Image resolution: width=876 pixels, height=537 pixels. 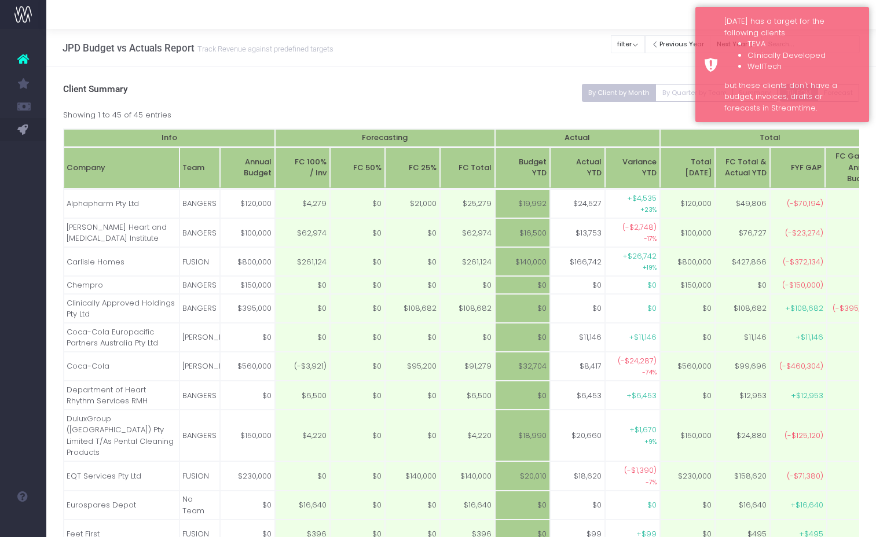 What do you see at coordinates (577, 476) in the screenshot?
I see `td: $18,620` at bounding box center [577, 476].